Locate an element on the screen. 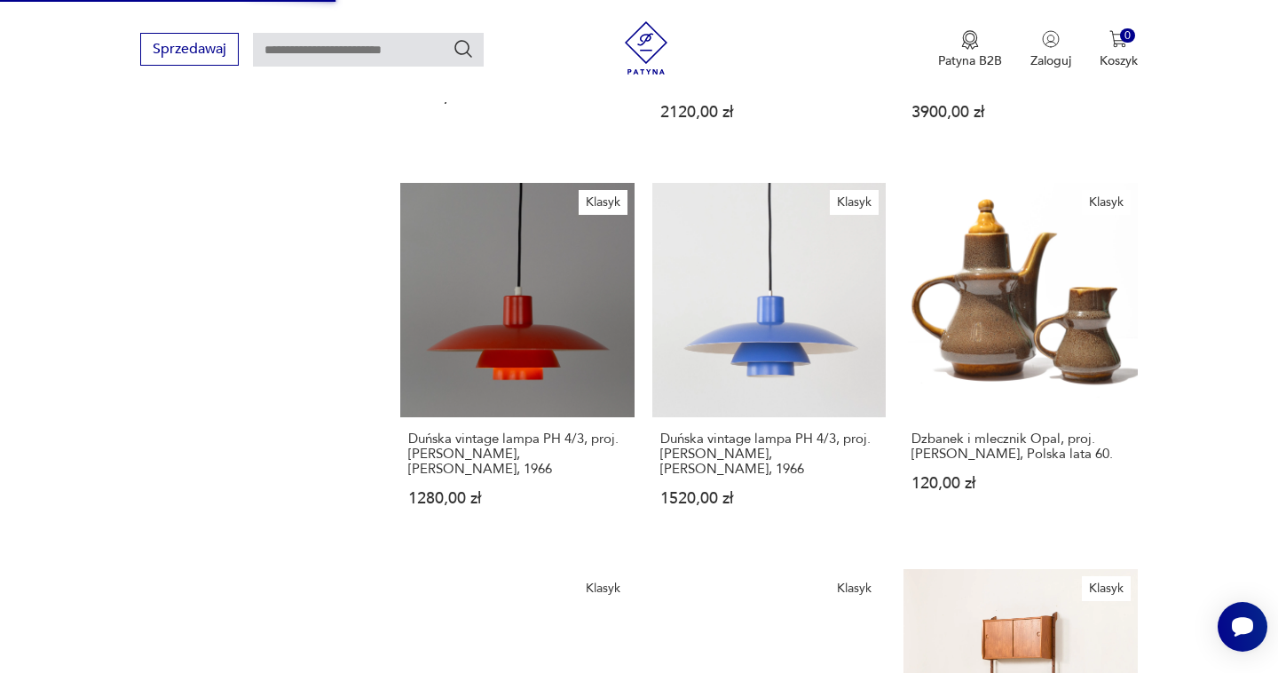 This screenshot has height=673, width=1278. img: Ikonka użytkownika is located at coordinates (1051, 39).